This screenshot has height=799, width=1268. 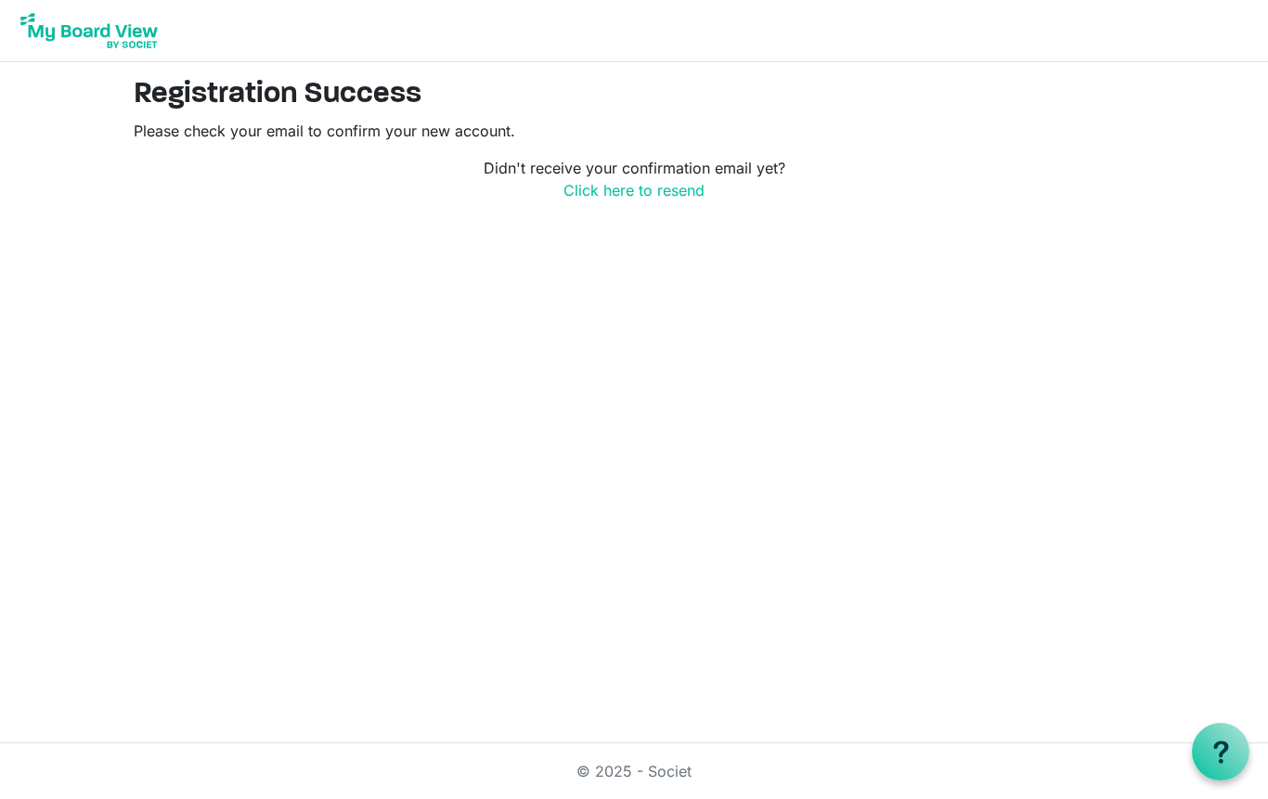 I want to click on h2: Registration Success, so click(x=634, y=95).